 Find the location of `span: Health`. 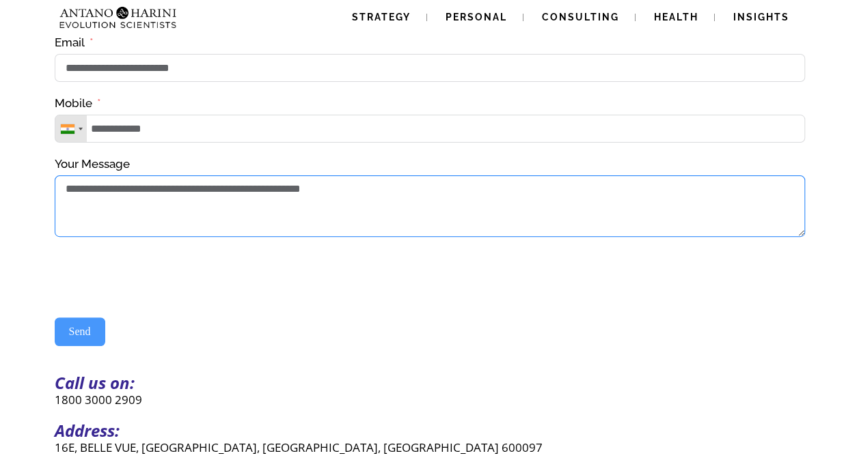

span: Health is located at coordinates (676, 17).